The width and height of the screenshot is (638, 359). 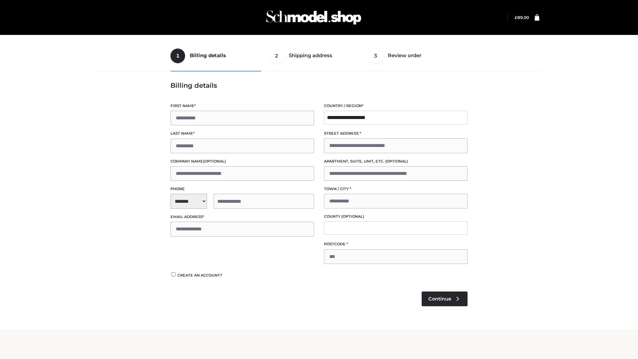 What do you see at coordinates (396, 106) in the screenshot?
I see `label: Country / Region` at bounding box center [396, 106].